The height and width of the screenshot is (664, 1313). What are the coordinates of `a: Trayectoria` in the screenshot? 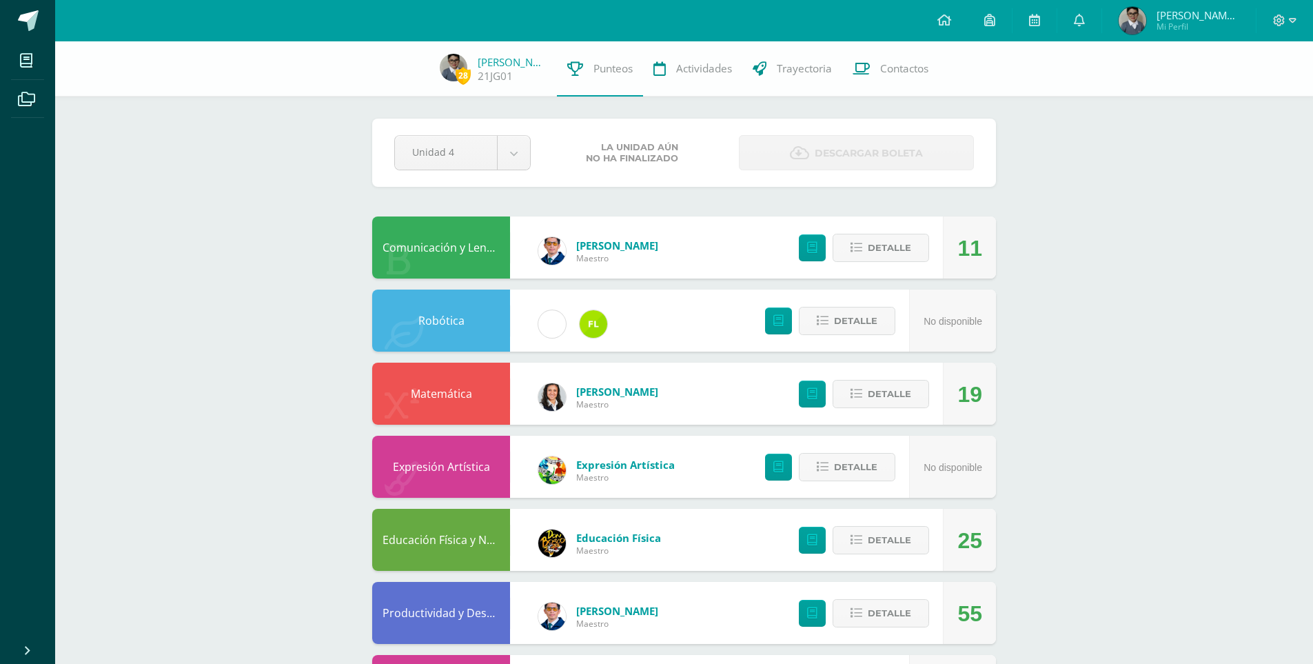 It's located at (792, 69).